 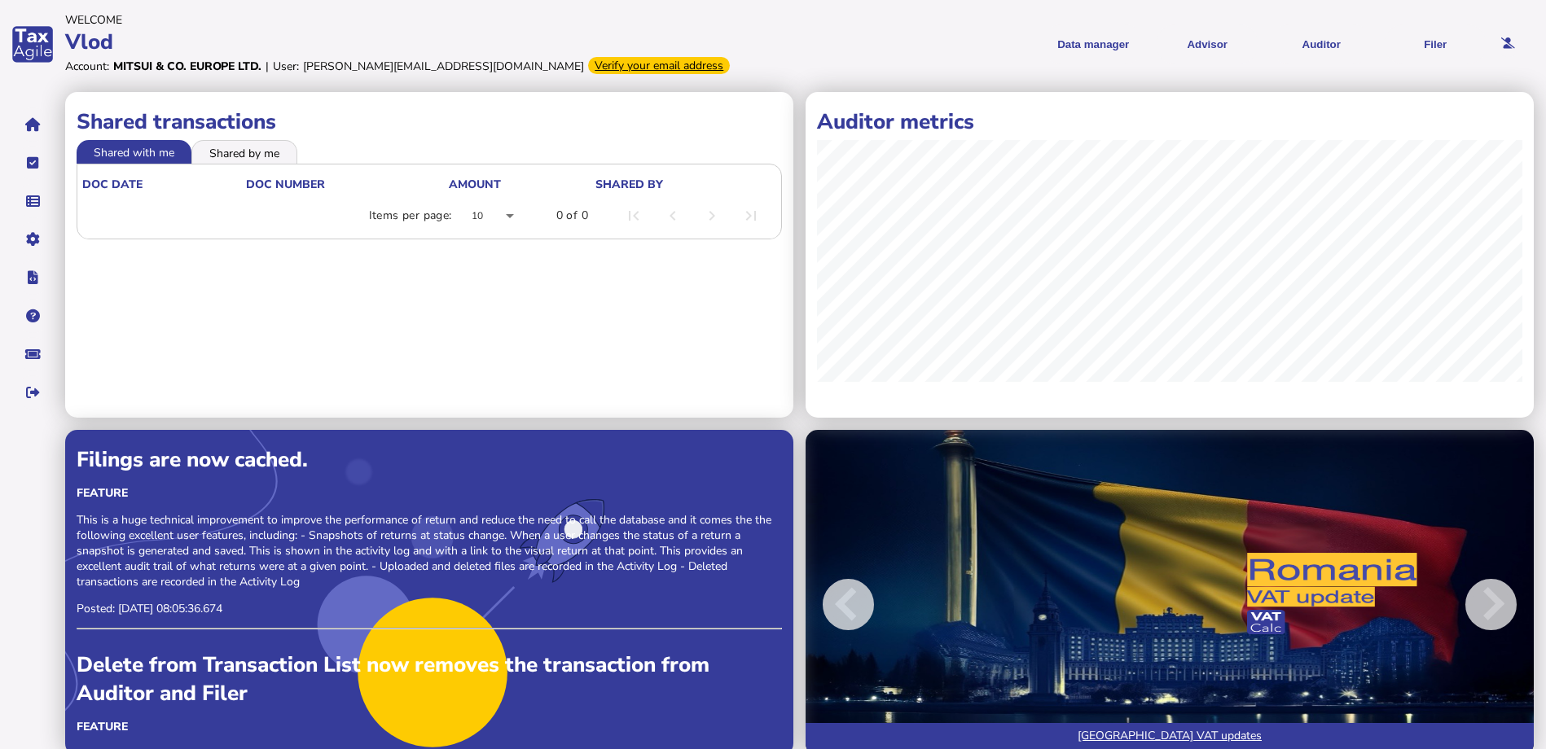 I want to click on div: Delete from Transaction List now removes the transaction from Auditor and Filer, so click(x=429, y=679).